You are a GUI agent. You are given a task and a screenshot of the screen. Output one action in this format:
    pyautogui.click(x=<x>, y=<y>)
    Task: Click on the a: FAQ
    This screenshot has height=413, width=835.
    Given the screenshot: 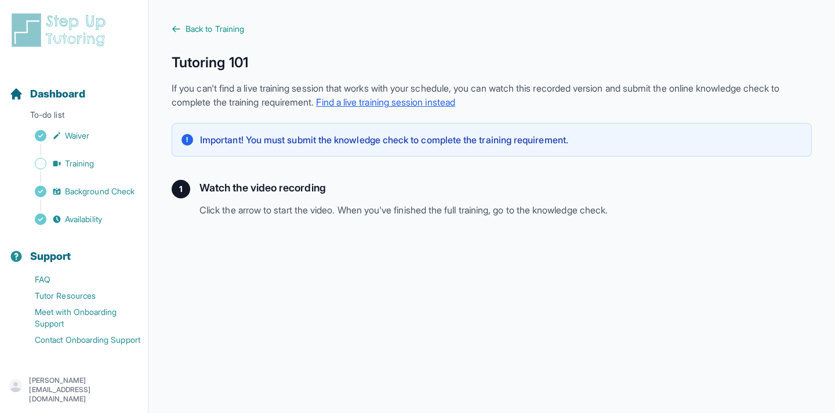 What is the action you would take?
    pyautogui.click(x=78, y=279)
    